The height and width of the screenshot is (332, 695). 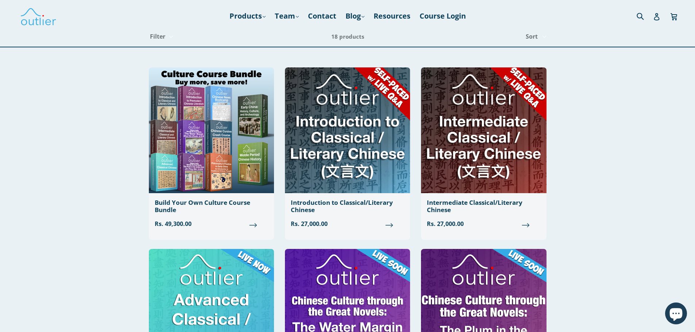 I want to click on a: Resources, so click(x=392, y=16).